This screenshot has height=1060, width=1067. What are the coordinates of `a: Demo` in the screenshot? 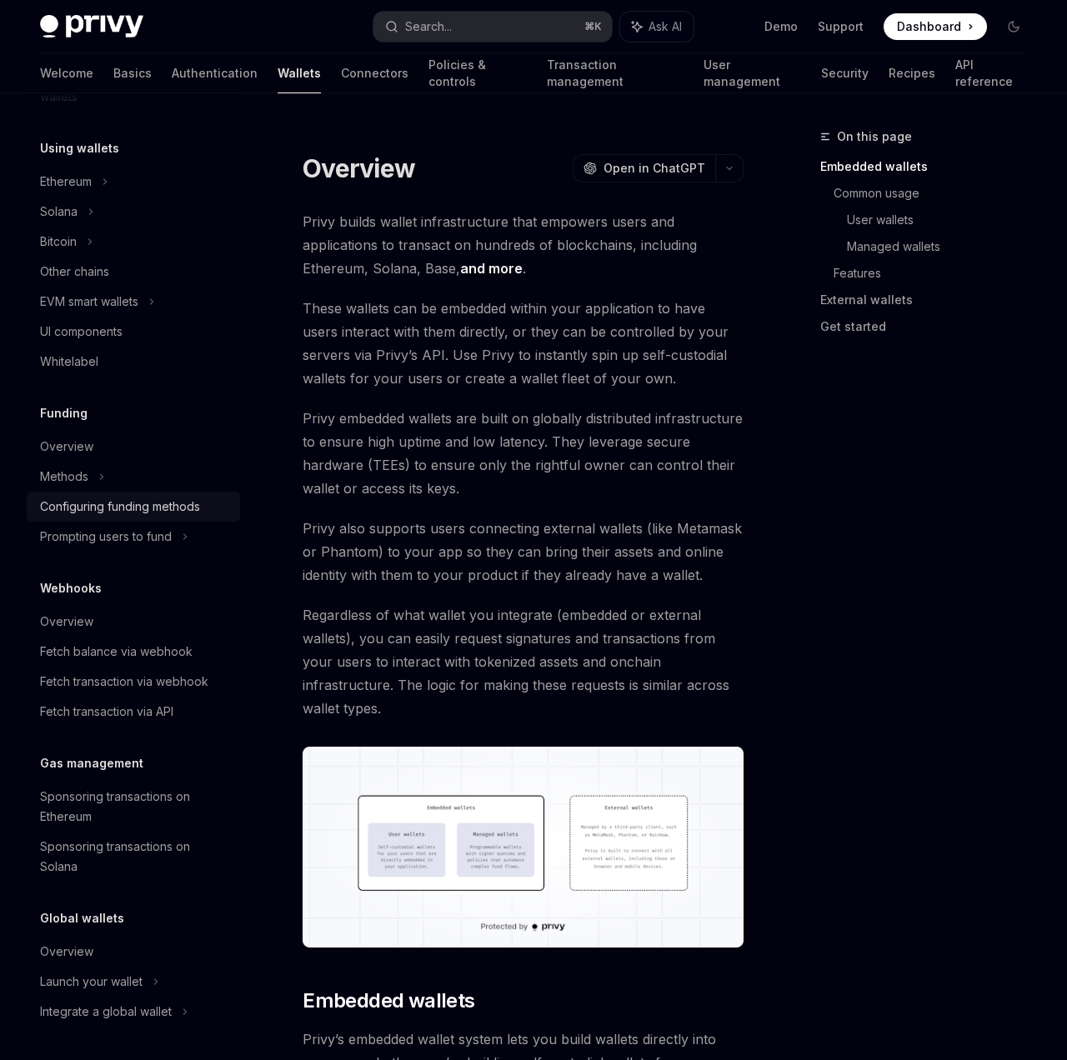 It's located at (781, 27).